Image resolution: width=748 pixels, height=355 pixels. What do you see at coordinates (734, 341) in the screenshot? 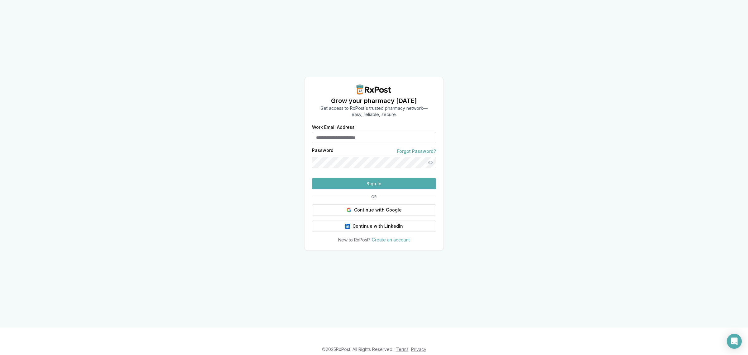
I see `div: Open Intercom Messenger` at bounding box center [734, 341].